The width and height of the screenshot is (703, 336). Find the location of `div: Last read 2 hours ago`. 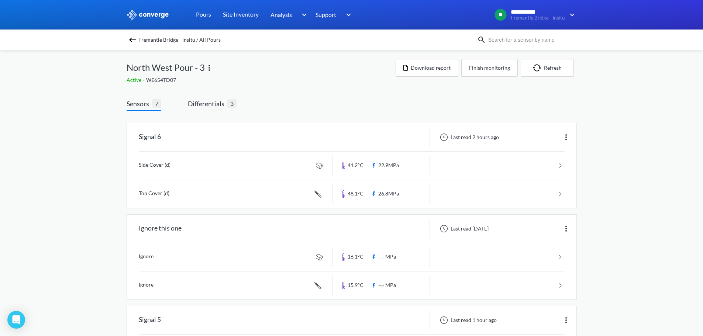

div: Last read 2 hours ago is located at coordinates (468, 137).